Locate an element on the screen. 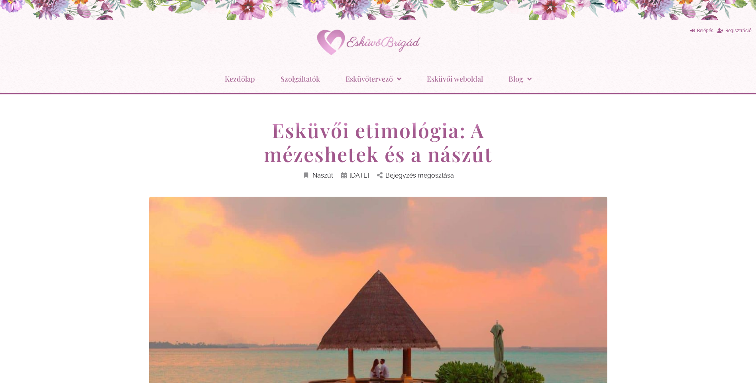 The width and height of the screenshot is (756, 383). span: Regisztráció is located at coordinates (739, 31).